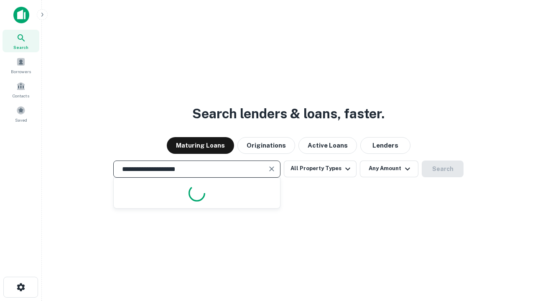 This screenshot has width=535, height=301. What do you see at coordinates (21, 65) in the screenshot?
I see `div: Borrowers` at bounding box center [21, 65].